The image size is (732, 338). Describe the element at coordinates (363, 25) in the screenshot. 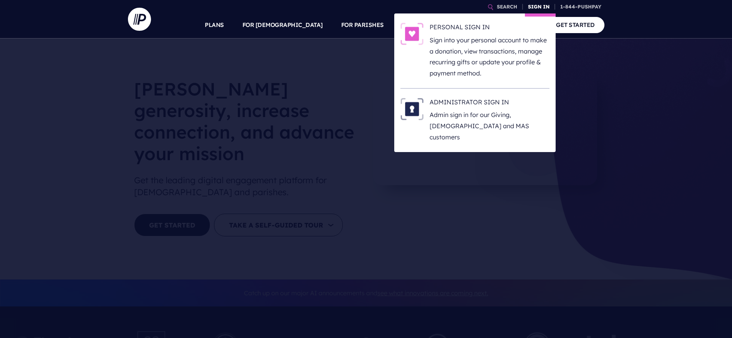

I see `a: FOR PARISHES` at that location.